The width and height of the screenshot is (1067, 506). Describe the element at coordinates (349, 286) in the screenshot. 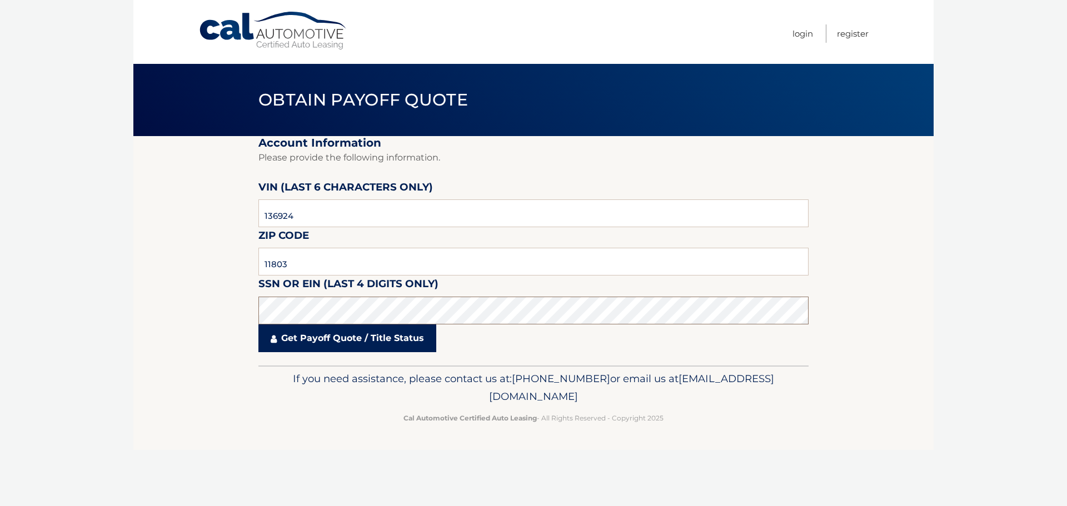

I see `label: SSN or EIN (last 4 digits only)` at that location.